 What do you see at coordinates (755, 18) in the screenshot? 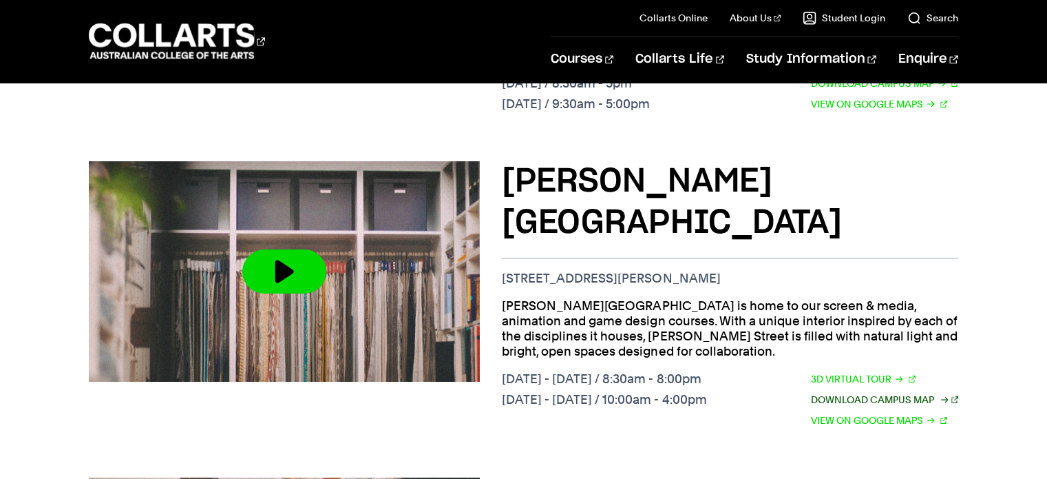
I see `a: About Us` at bounding box center [755, 18].